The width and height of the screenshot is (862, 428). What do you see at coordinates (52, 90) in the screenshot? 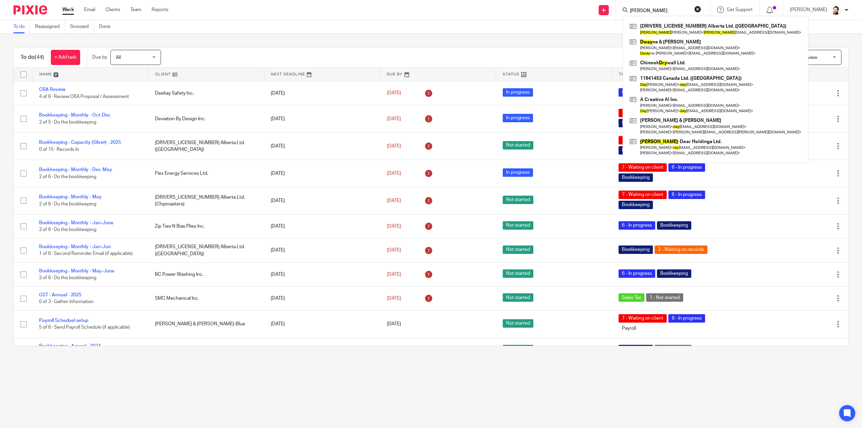
I see `a: CRA Review` at bounding box center [52, 90].